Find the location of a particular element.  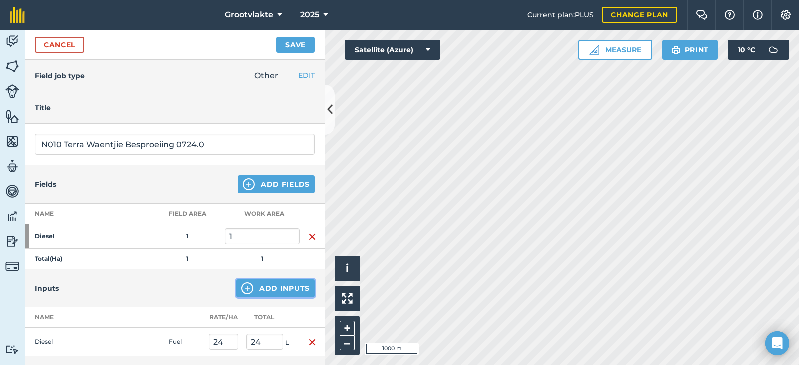

img: Four arrows, one pointing top left, one top right, one bottom right and the last bottom left is located at coordinates (347, 298).